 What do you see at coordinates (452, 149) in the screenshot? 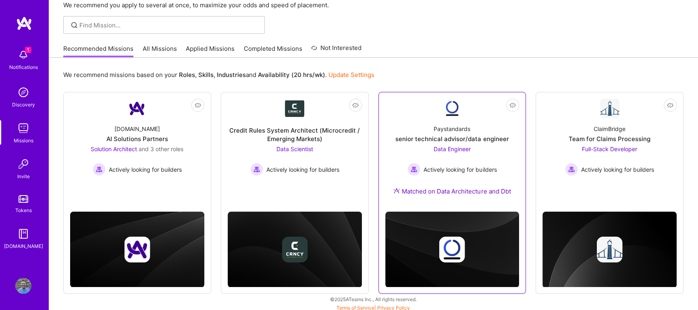
I see `span: Data Engineer` at bounding box center [452, 149].